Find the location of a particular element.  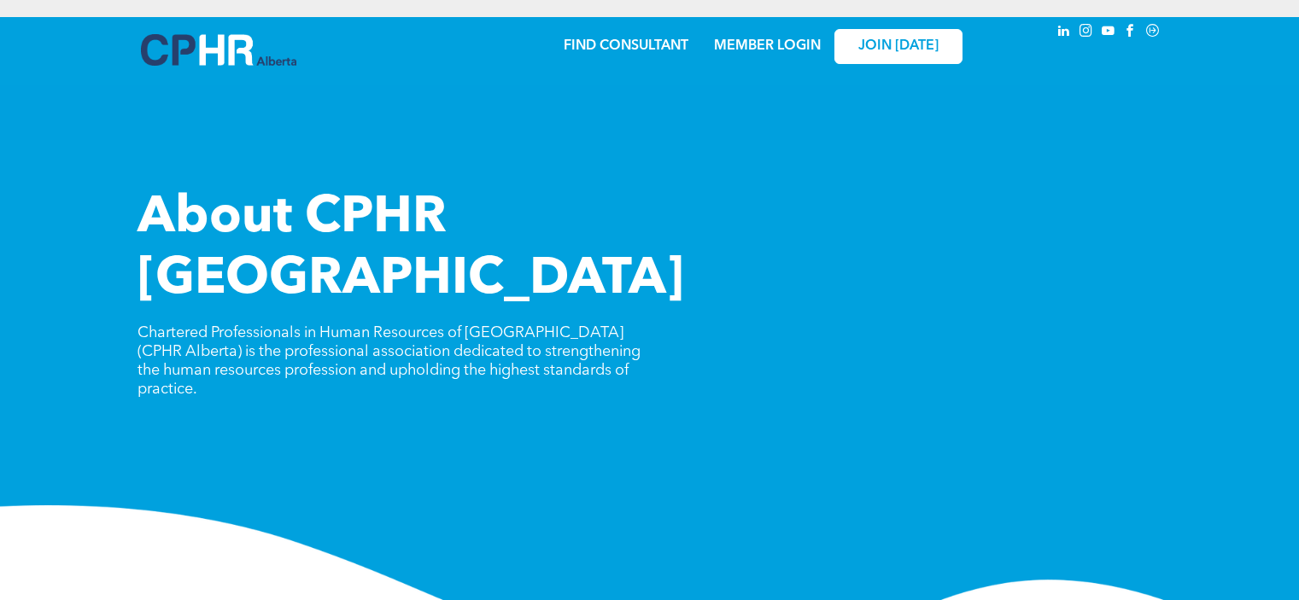

a: instagram is located at coordinates (1086, 32).